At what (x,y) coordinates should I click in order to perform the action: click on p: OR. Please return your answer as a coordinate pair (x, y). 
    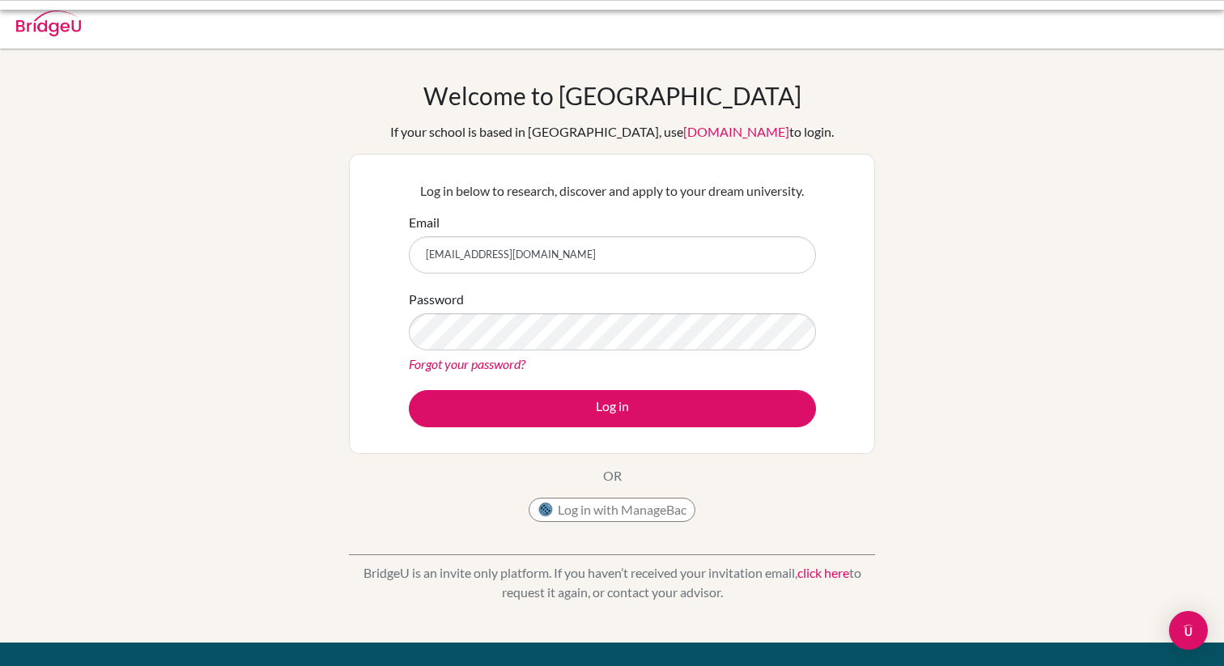
    Looking at the image, I should click on (612, 476).